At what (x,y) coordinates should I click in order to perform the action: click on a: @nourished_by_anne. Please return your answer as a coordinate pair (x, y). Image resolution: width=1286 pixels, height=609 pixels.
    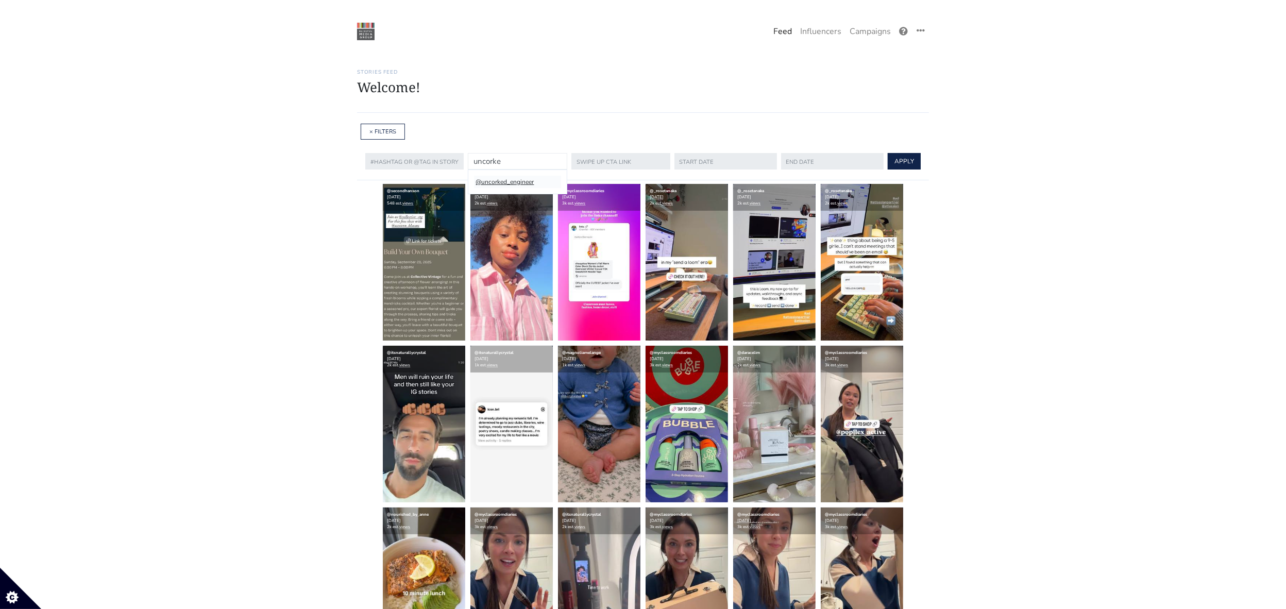
    Looking at the image, I should click on (407, 514).